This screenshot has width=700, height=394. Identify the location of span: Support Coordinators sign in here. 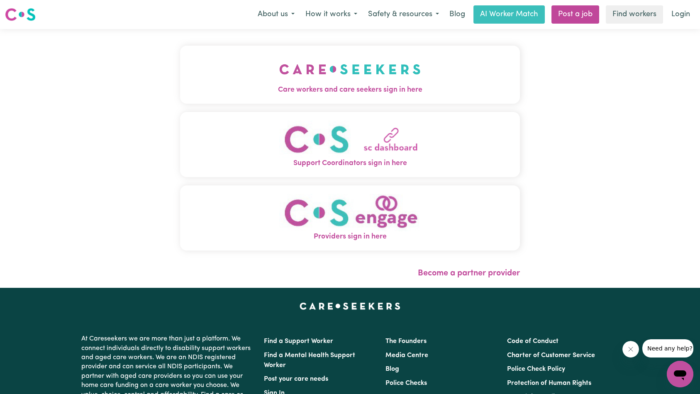
(350, 163).